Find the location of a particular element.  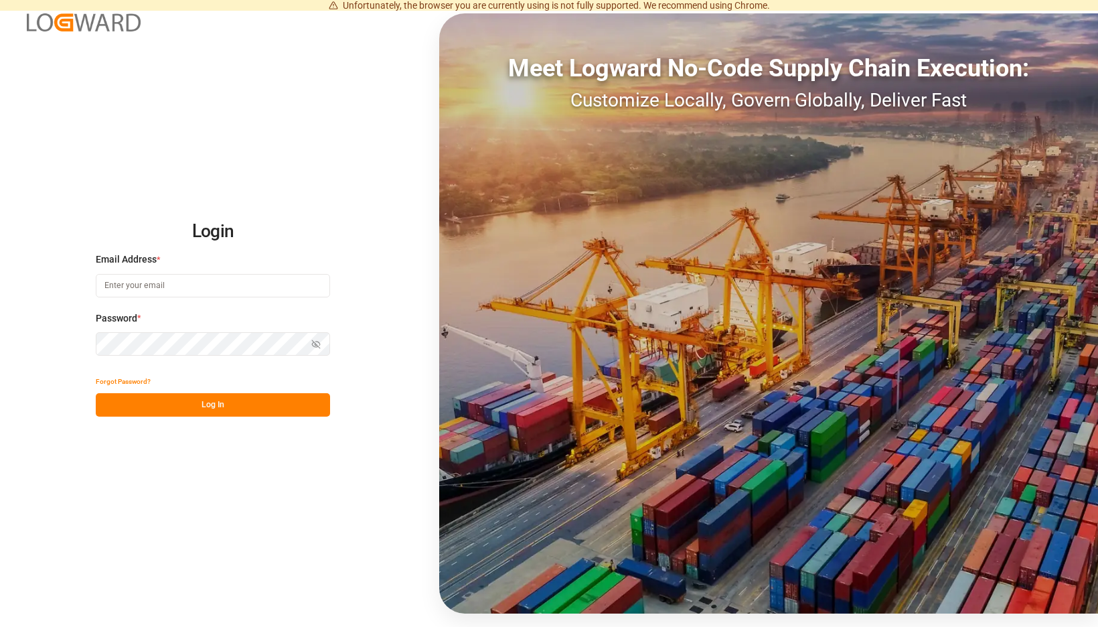

input: Enter your email is located at coordinates (213, 285).